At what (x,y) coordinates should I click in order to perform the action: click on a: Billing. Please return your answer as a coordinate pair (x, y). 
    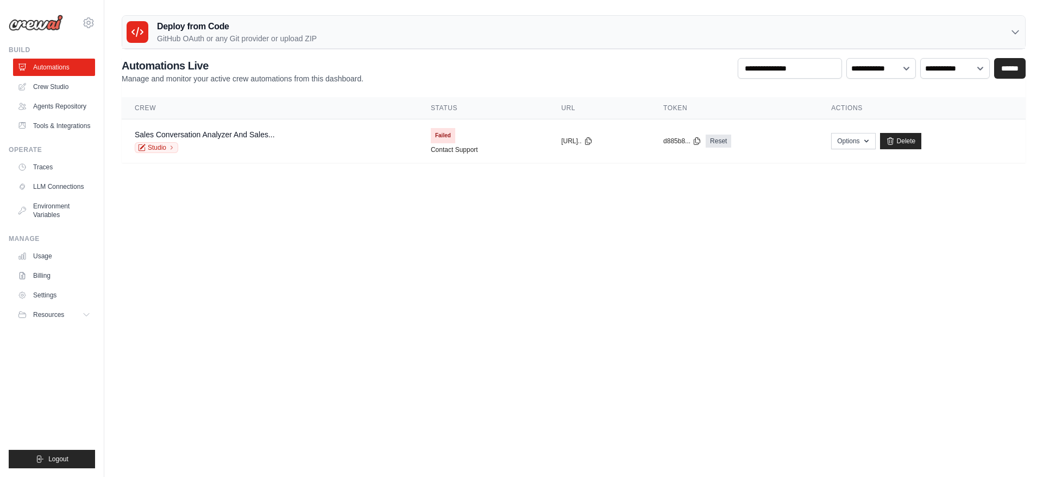
    Looking at the image, I should click on (54, 276).